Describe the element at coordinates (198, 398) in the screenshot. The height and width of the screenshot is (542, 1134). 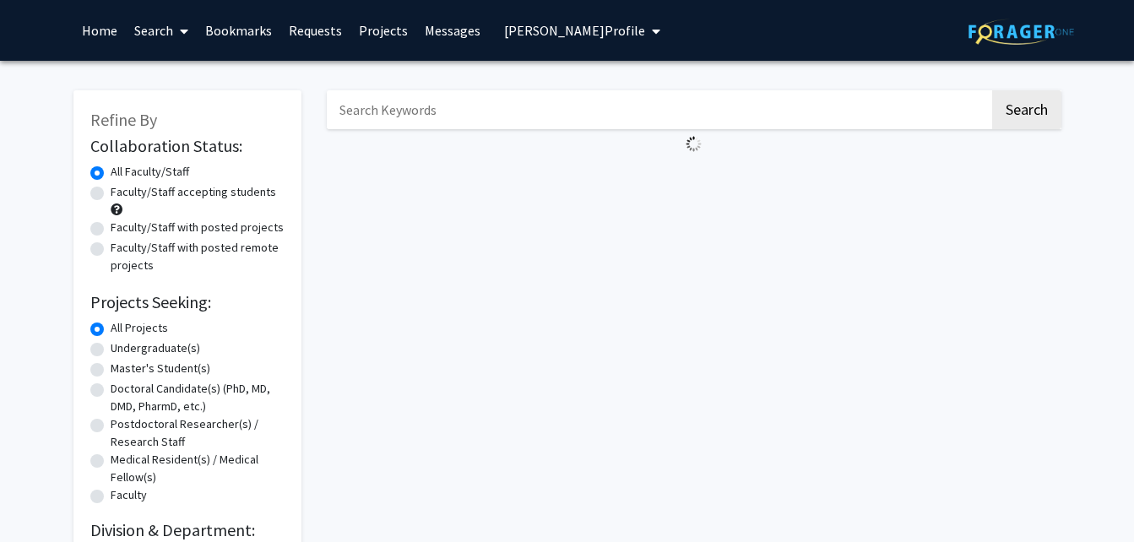
I see `label: Doctoral Candidate(s) (PhD, MD, DMD, PharmD, etc.)` at that location.